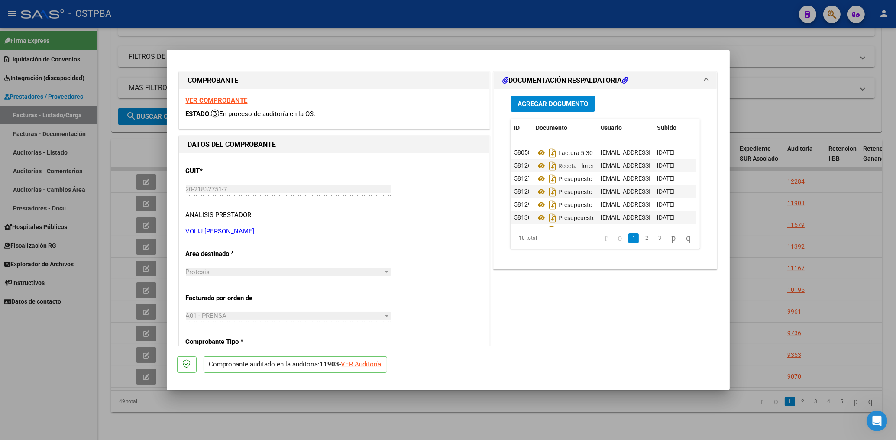 The height and width of the screenshot is (440, 896). What do you see at coordinates (659, 238) in the screenshot?
I see `li: page 3` at bounding box center [659, 238].